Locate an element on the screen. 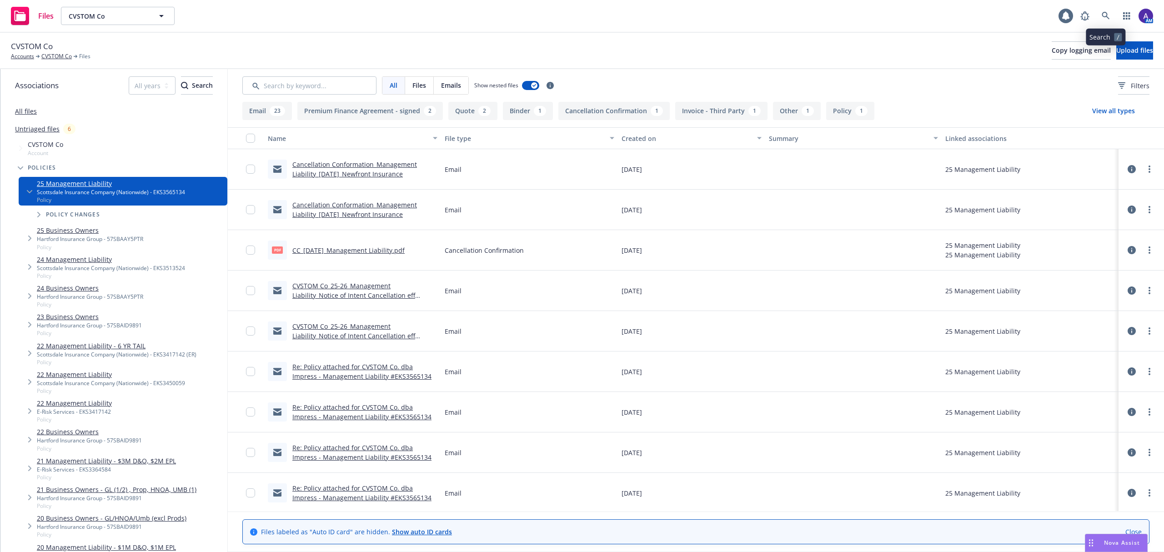  div: E-Risk Services - EKS3417142 is located at coordinates (74, 411).